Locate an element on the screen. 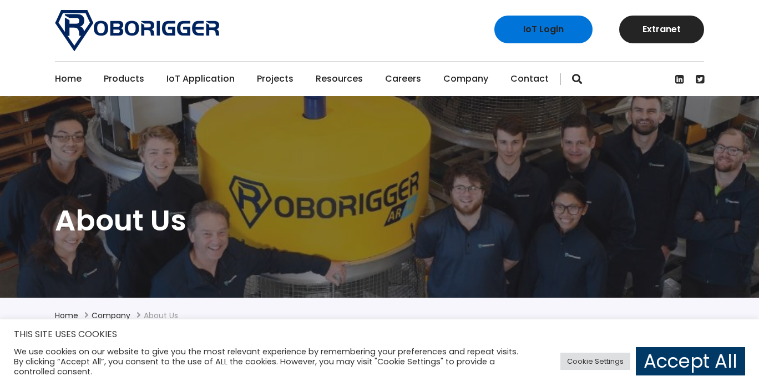 The width and height of the screenshot is (759, 386). a: Resources is located at coordinates (339, 79).